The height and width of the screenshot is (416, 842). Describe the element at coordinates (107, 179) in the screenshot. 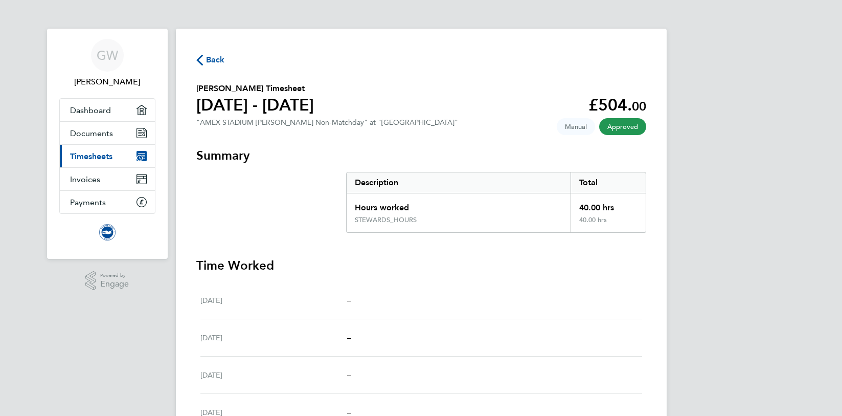

I see `a: Invoices` at that location.